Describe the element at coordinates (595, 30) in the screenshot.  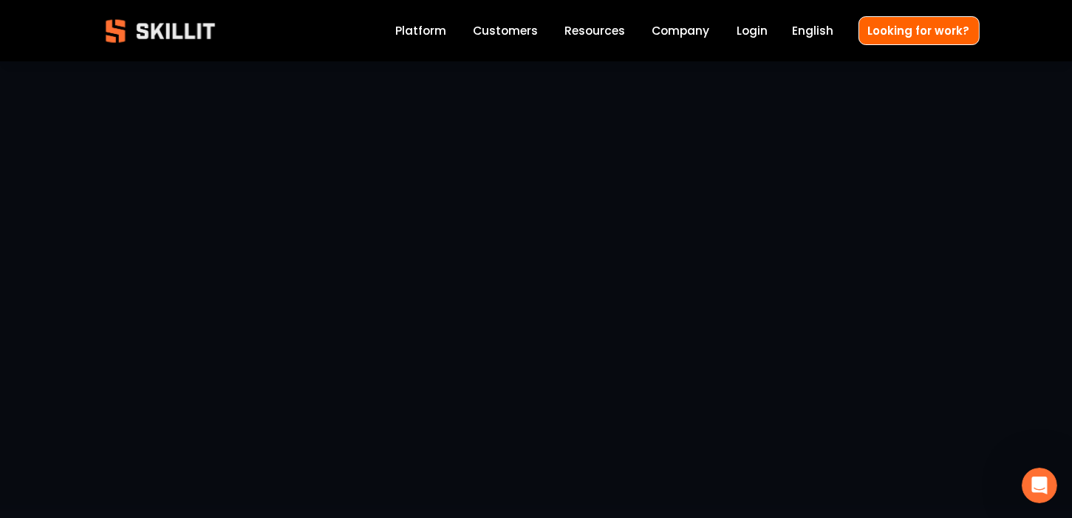
I see `a: folder dropdown` at that location.